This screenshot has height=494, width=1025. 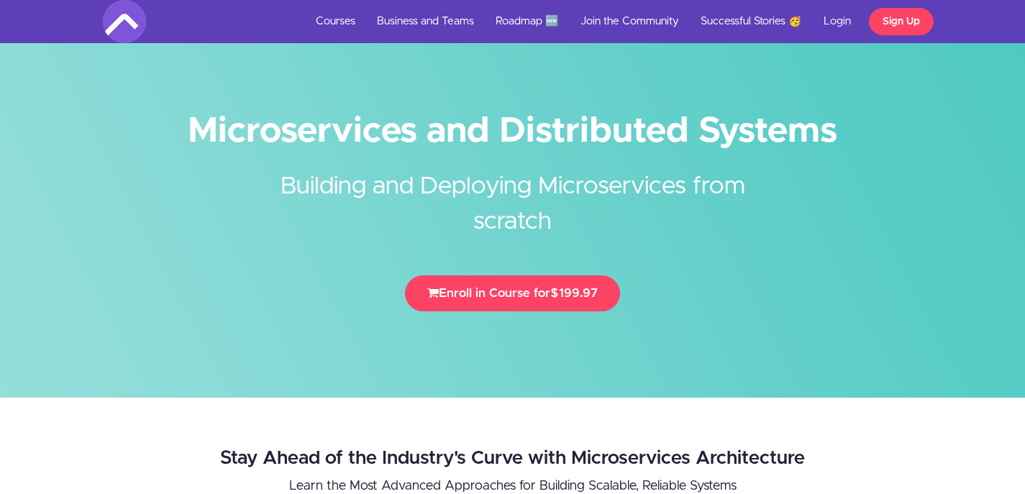 What do you see at coordinates (513, 458) in the screenshot?
I see `h2: Stay Ahead of the Industry's Curve with Microservices Architecture` at bounding box center [513, 458].